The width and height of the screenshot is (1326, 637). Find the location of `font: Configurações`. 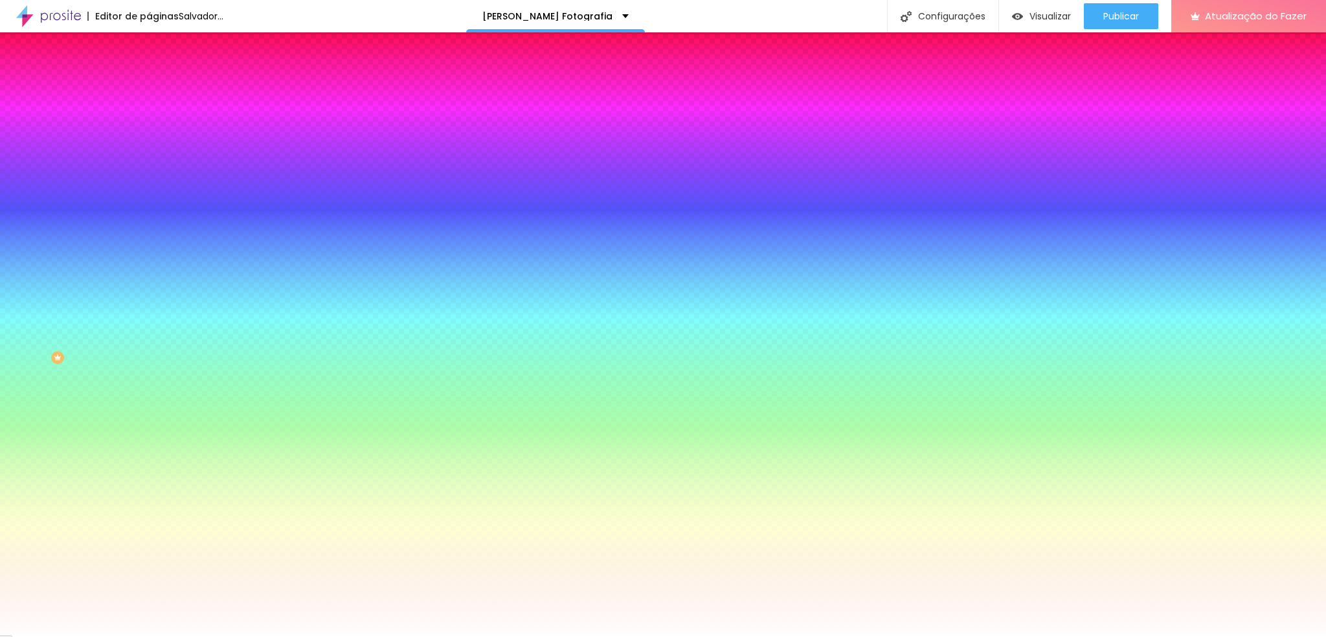

font: Configurações is located at coordinates (952, 16).